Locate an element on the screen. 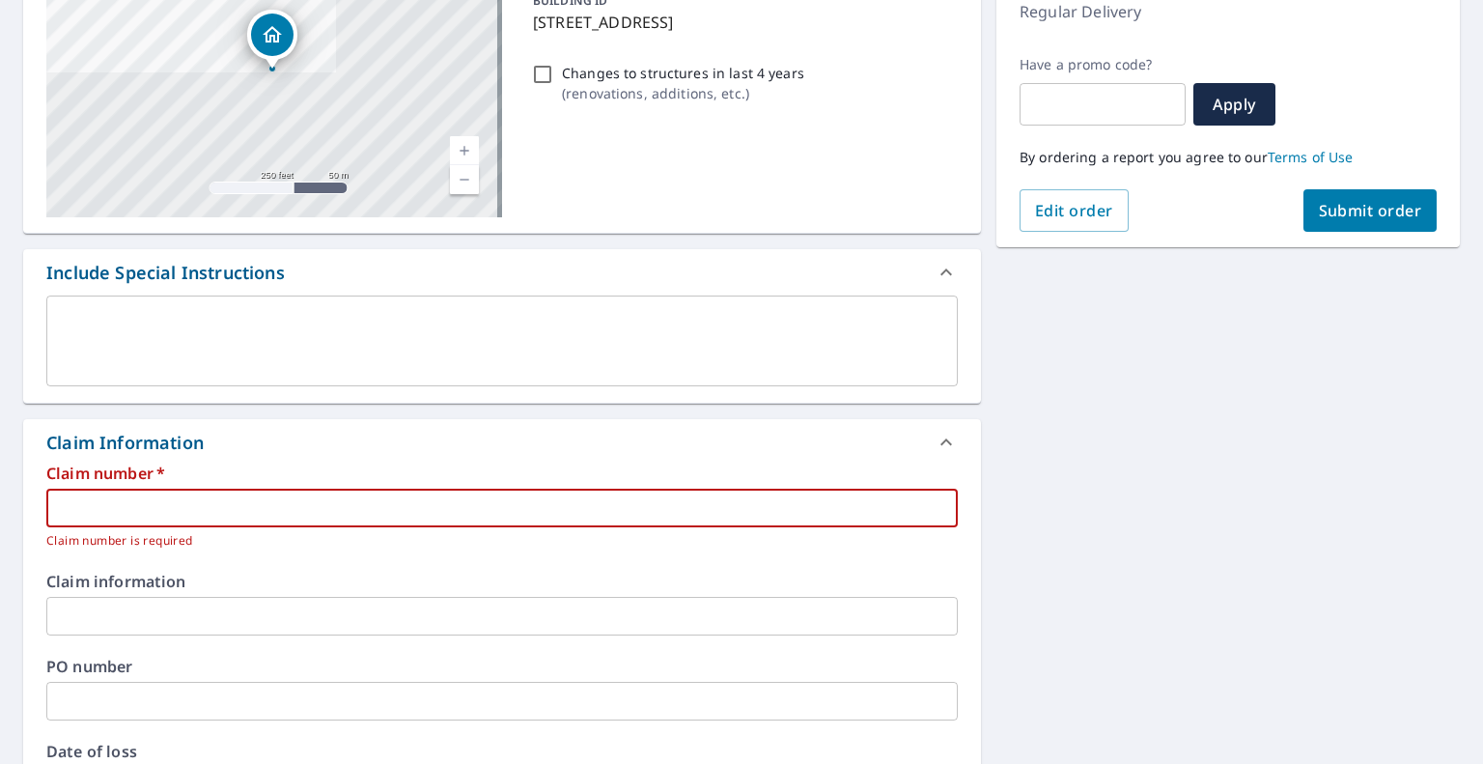 This screenshot has width=1483, height=764. a: Current Level 17, Zoom In is located at coordinates (464, 151).